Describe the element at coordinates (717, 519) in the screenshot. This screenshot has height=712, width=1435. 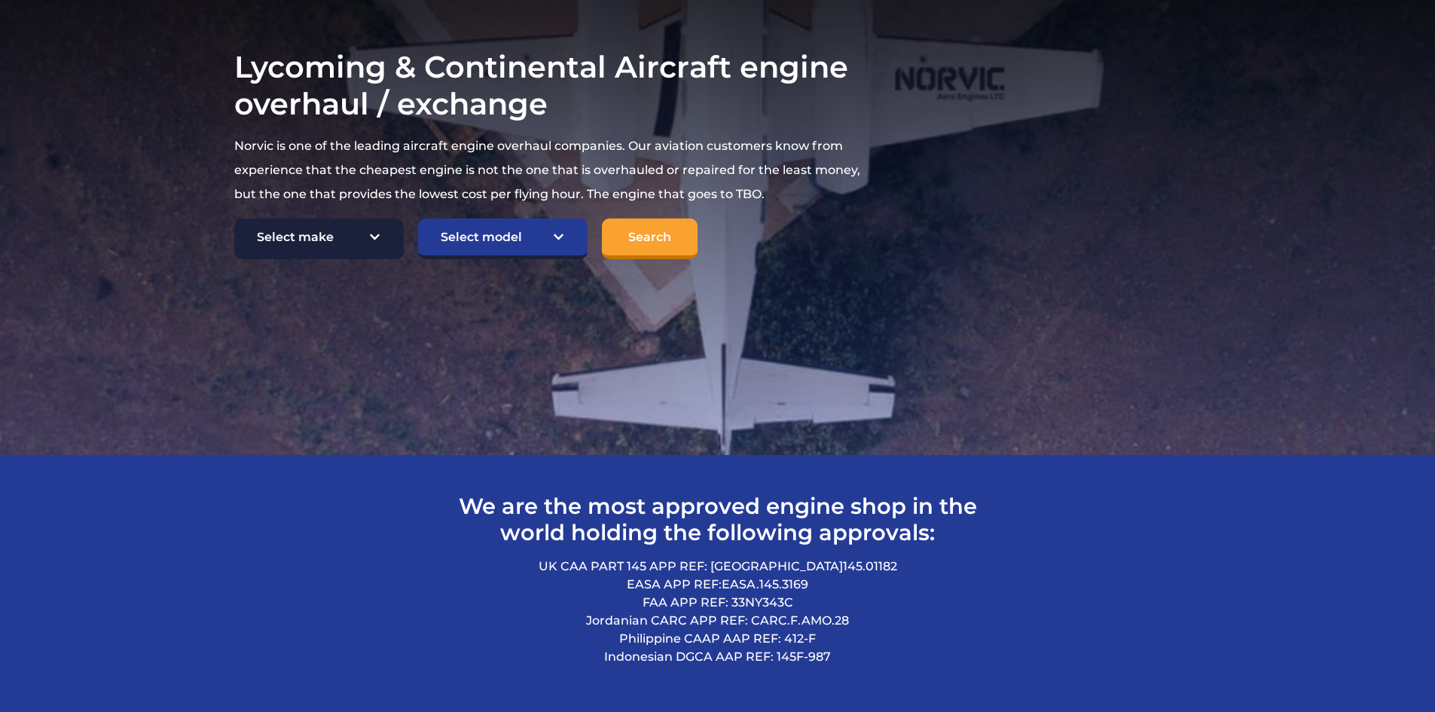
I see `h2: We are the most approved engine shop in the world holding the following approvals:` at that location.